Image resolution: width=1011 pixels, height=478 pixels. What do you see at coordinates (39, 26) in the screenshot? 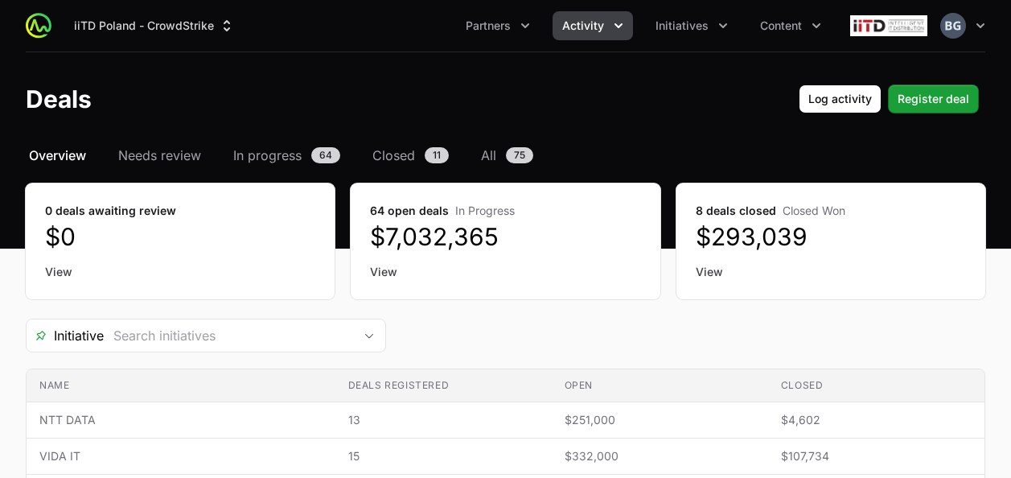
I see `img: ActivitySource` at bounding box center [39, 26].